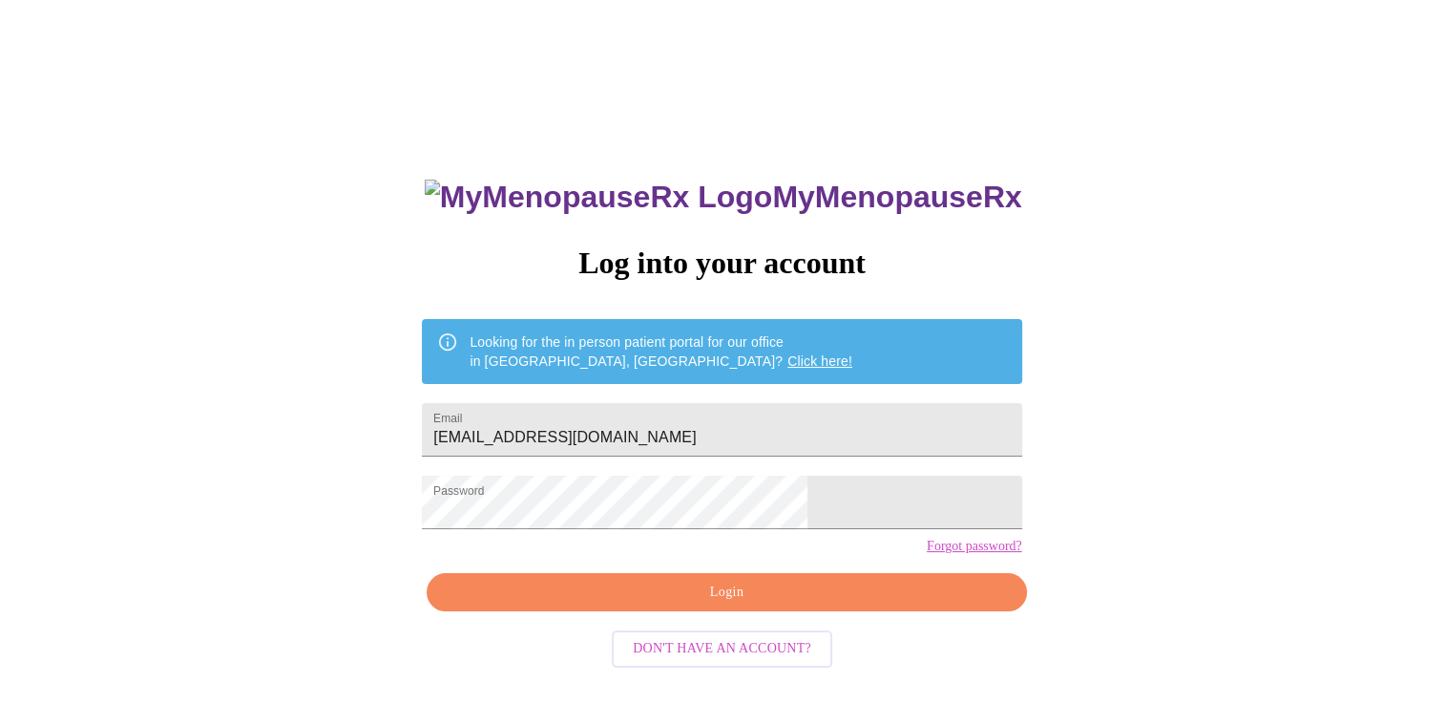 The width and height of the screenshot is (1444, 705). What do you see at coordinates (599, 197) in the screenshot?
I see `img: MyMenopauseRx Logo` at bounding box center [599, 197].